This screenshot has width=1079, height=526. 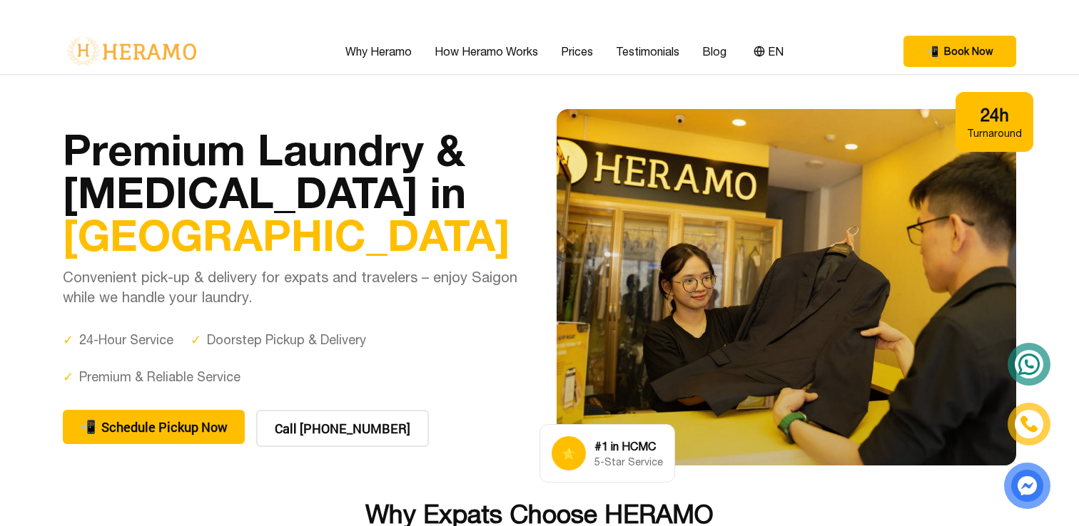 I want to click on button: phone Book Now, so click(x=959, y=51).